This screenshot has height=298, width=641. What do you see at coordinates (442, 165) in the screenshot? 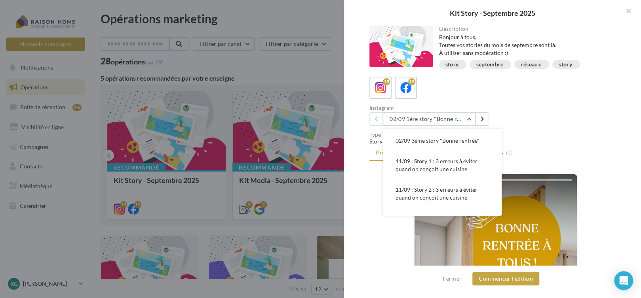
I see `button: 11/09 : Story 1 : 3 erreurs à éviter quand on conçoit une cuisine` at bounding box center [442, 165].